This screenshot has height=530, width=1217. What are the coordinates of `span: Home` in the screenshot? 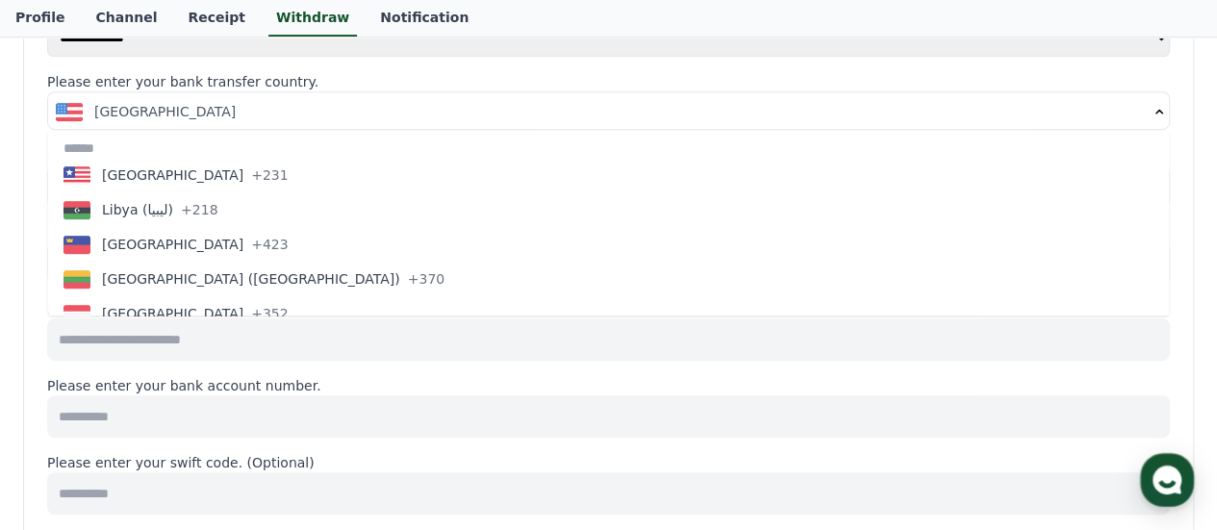 It's located at (65, 407).